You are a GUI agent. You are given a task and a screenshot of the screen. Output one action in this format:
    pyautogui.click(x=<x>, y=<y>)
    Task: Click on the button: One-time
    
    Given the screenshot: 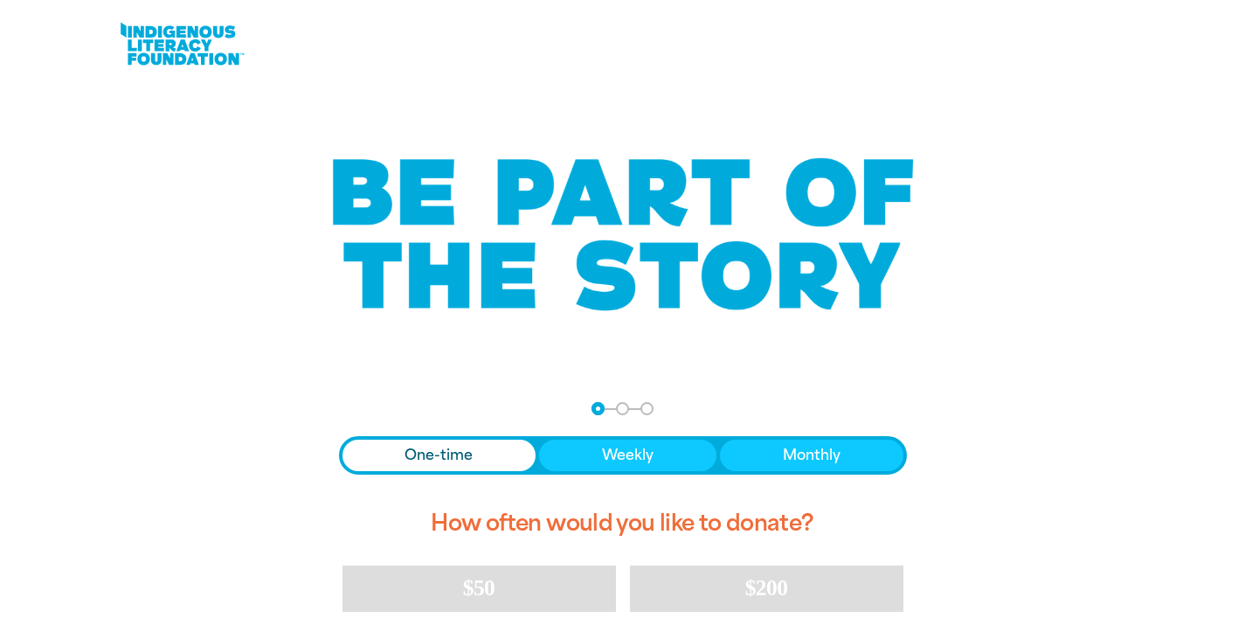 What is the action you would take?
    pyautogui.click(x=440, y=455)
    